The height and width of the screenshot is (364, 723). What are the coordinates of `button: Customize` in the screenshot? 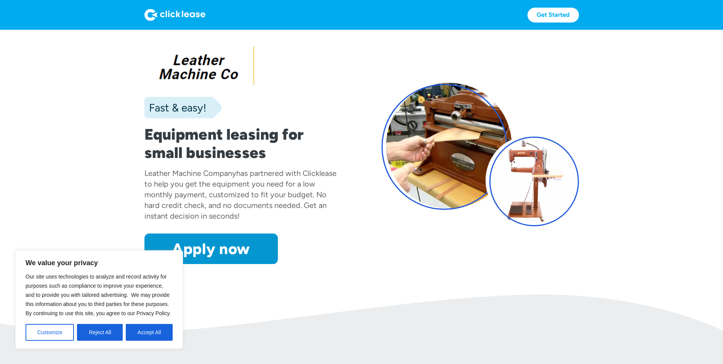 It's located at (50, 332).